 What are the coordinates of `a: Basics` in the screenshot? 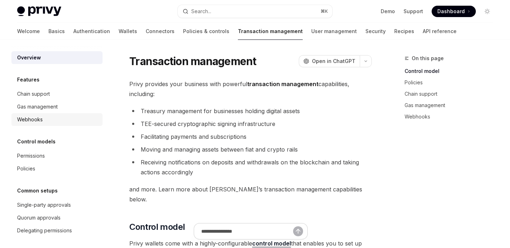 It's located at (57, 31).